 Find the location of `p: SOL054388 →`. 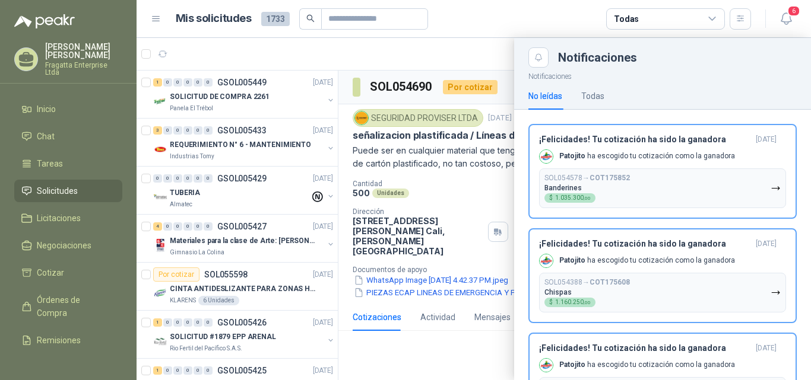

p: SOL054388 → is located at coordinates (587, 282).